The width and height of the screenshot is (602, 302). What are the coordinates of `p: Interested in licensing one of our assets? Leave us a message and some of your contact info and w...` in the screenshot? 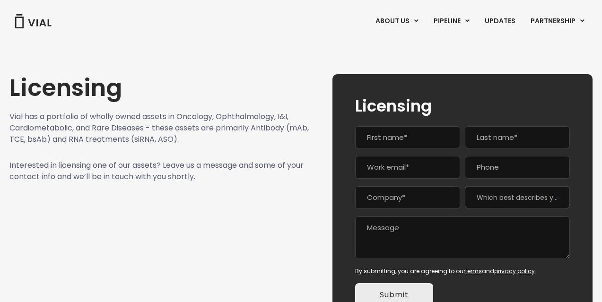 It's located at (159, 171).